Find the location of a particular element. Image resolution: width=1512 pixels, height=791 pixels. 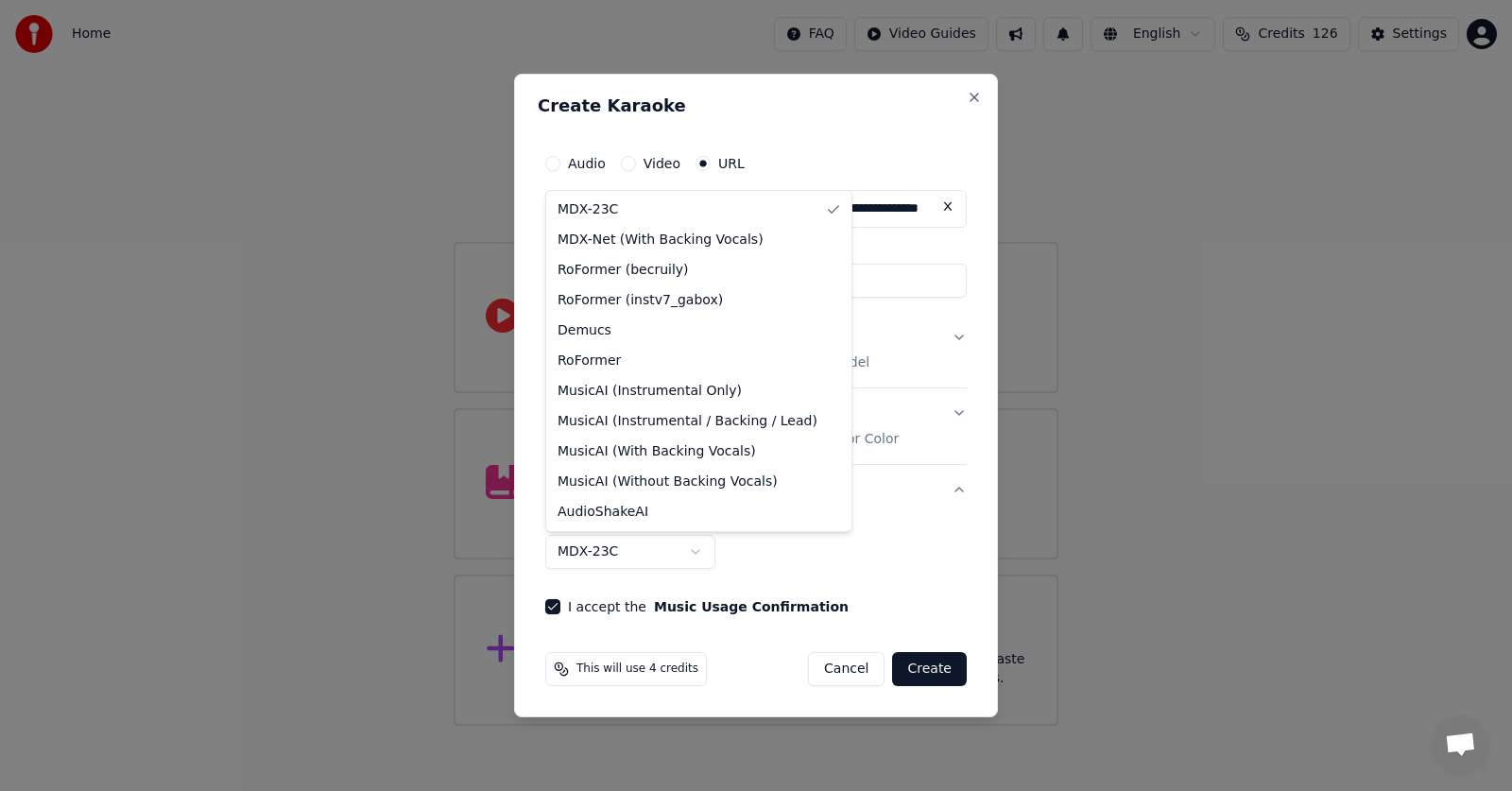

span: MusicAI (Instrumental Only) is located at coordinates (649, 391).